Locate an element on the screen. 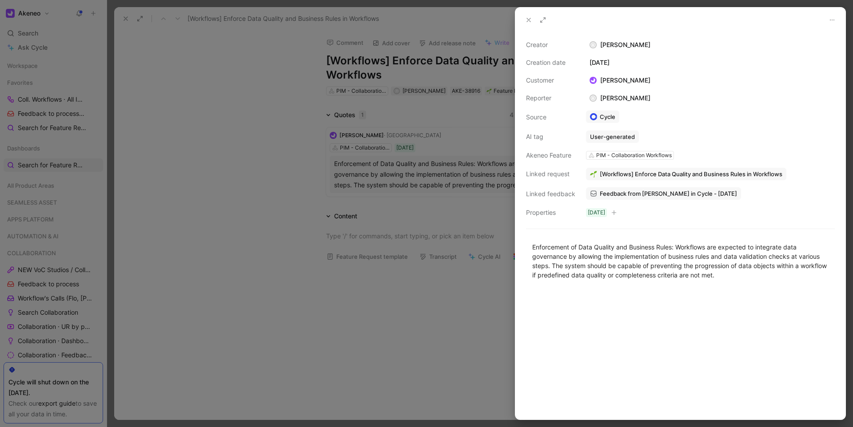 The width and height of the screenshot is (853, 427). div: PIM - Collaboration Workflows is located at coordinates (634, 155).